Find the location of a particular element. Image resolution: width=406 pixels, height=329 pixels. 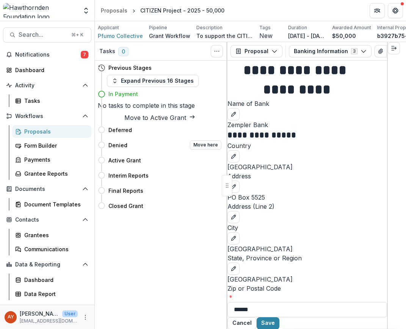

a: Tasks is located at coordinates (52, 101).